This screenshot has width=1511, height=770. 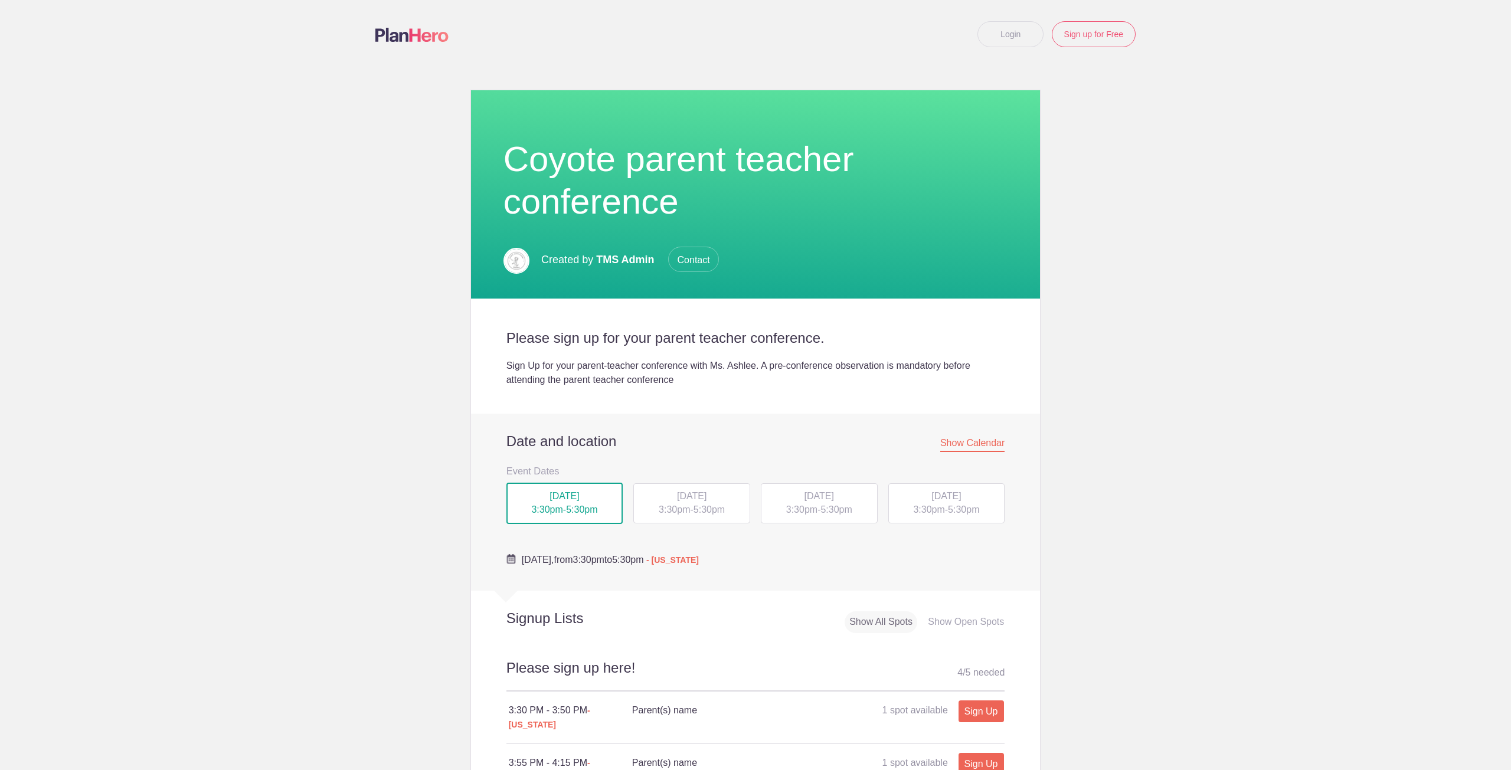 What do you see at coordinates (625, 260) in the screenshot?
I see `span: TMS Admin` at bounding box center [625, 260].